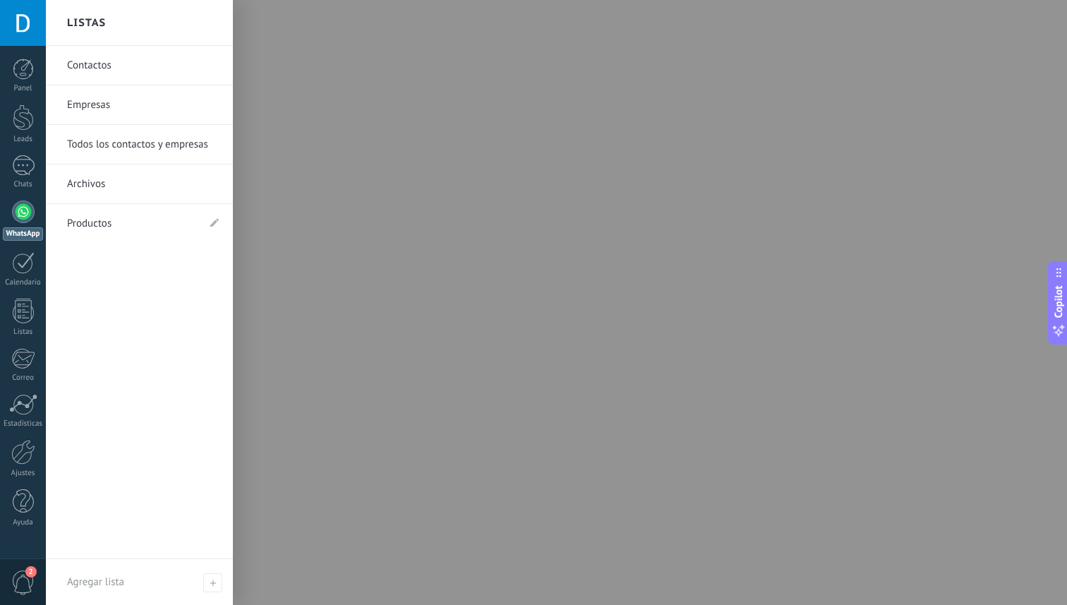  I want to click on h2: Listas, so click(86, 23).